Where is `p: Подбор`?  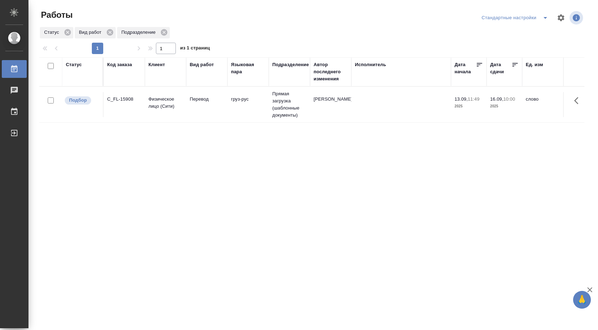 p: Подбор is located at coordinates (78, 100).